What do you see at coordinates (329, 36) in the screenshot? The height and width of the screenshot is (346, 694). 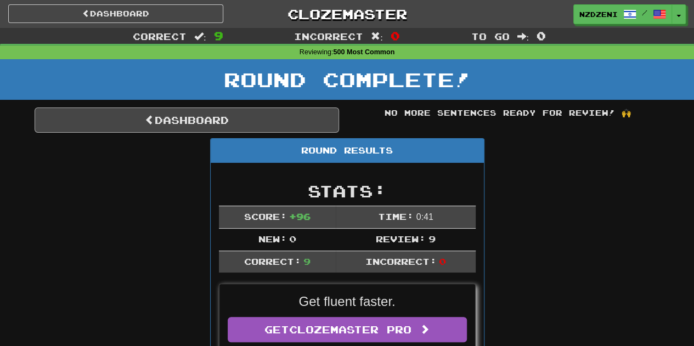 I see `span: Incorrect` at bounding box center [329, 36].